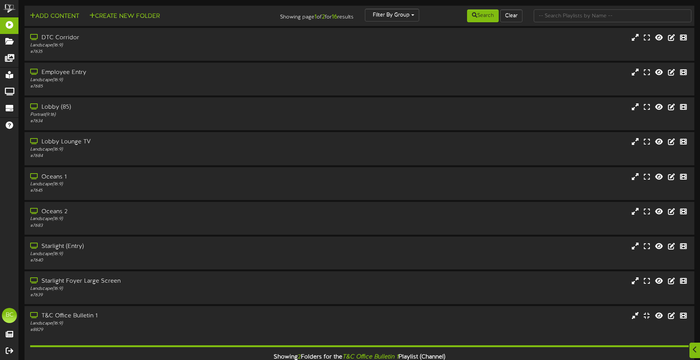 Image resolution: width=700 pixels, height=360 pixels. I want to click on div: # 7684, so click(164, 156).